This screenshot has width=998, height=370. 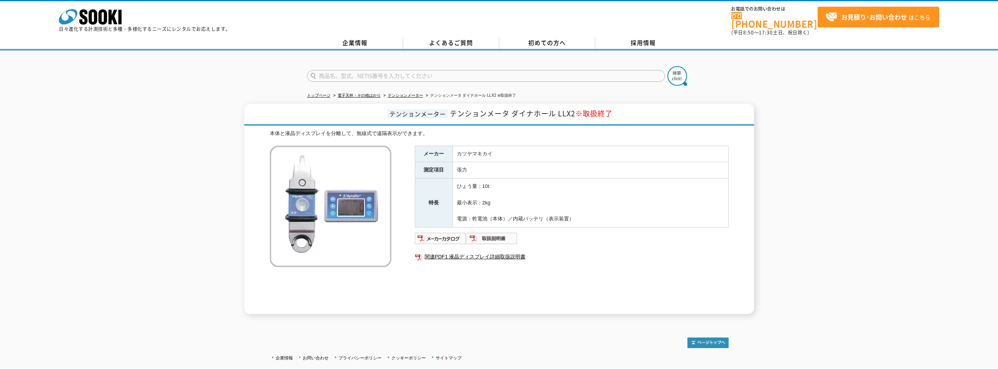 I want to click on td: 張力, so click(x=590, y=171).